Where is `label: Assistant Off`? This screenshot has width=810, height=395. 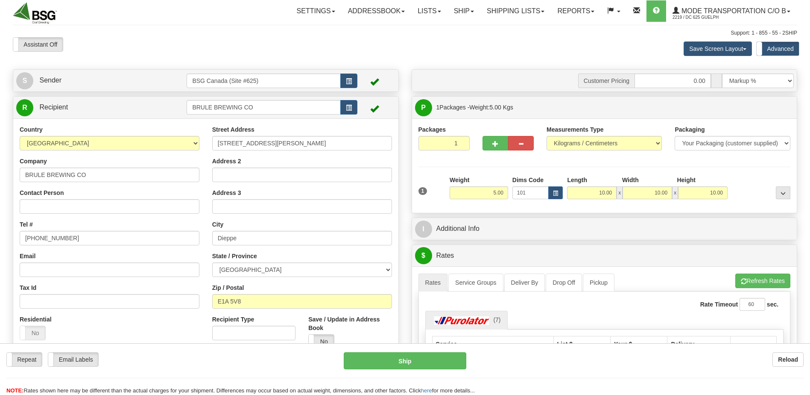
label: Assistant Off is located at coordinates (38, 44).